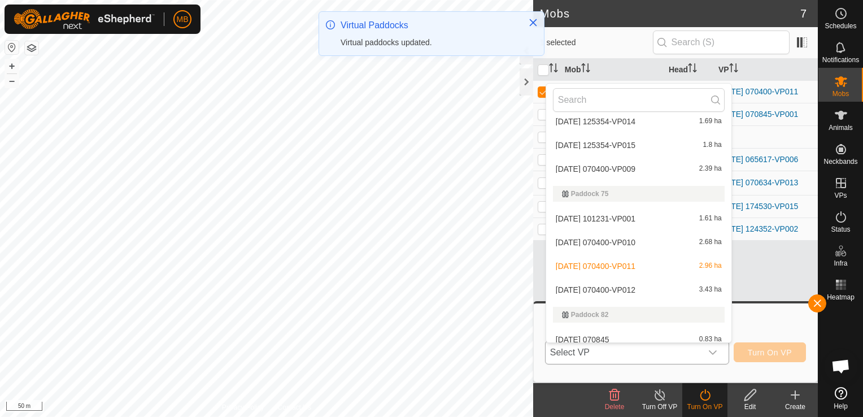 The width and height of the screenshot is (863, 417). I want to click on span: Delete, so click(615, 407).